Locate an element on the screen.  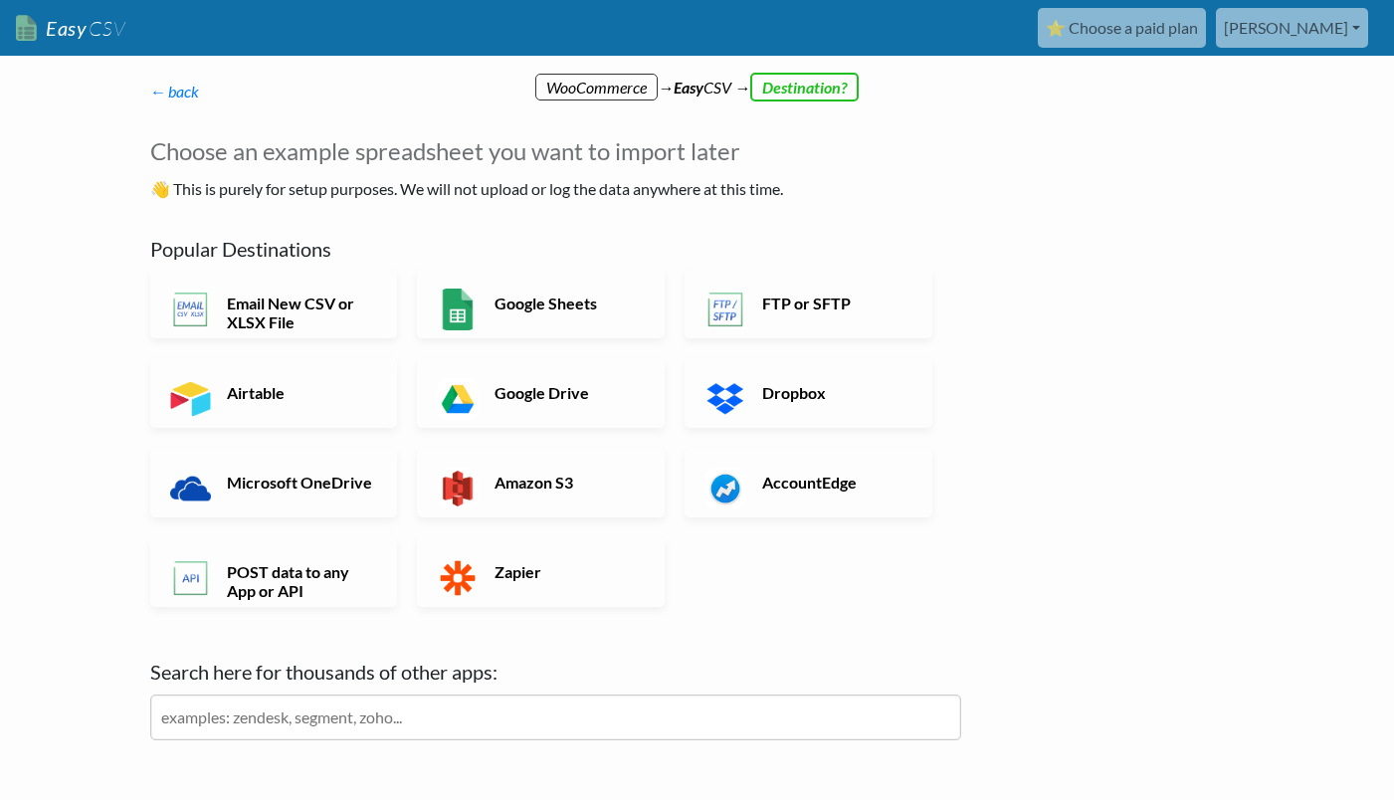
h6: FTP or SFTP is located at coordinates (835, 303).